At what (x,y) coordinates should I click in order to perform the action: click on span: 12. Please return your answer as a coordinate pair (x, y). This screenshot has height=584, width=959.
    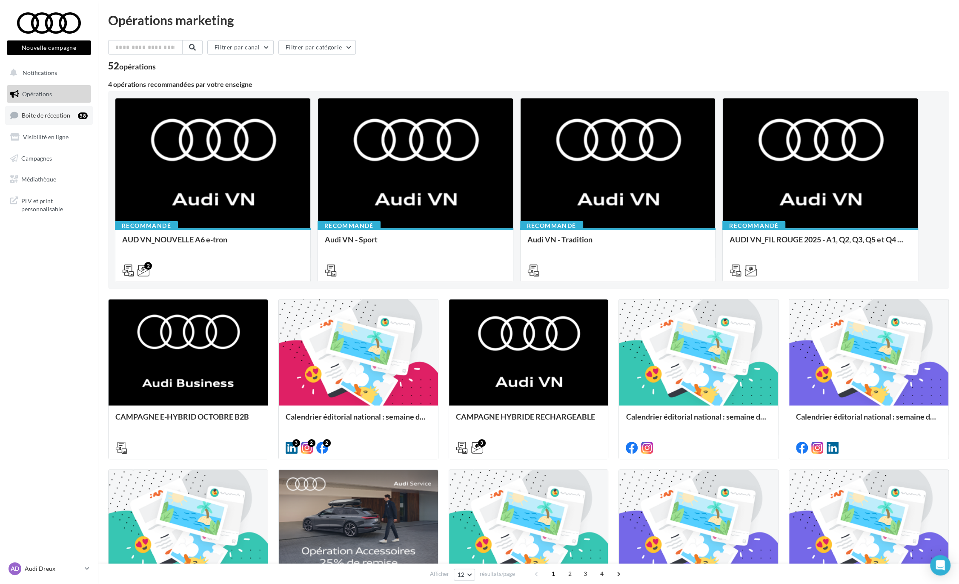
    Looking at the image, I should click on (461, 574).